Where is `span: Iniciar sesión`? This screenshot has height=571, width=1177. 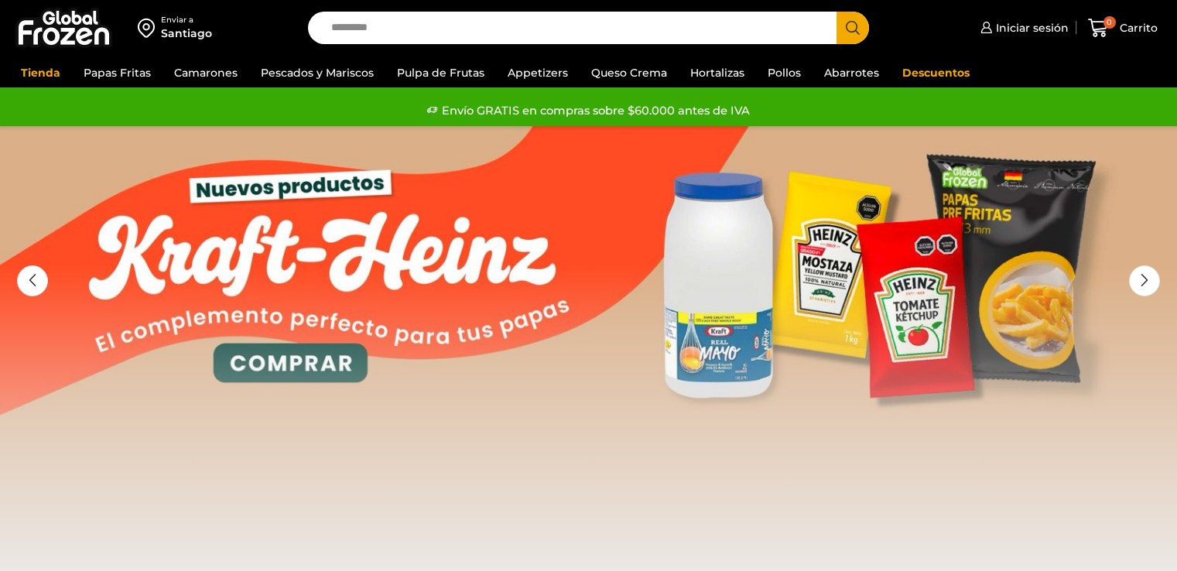 span: Iniciar sesión is located at coordinates (1030, 28).